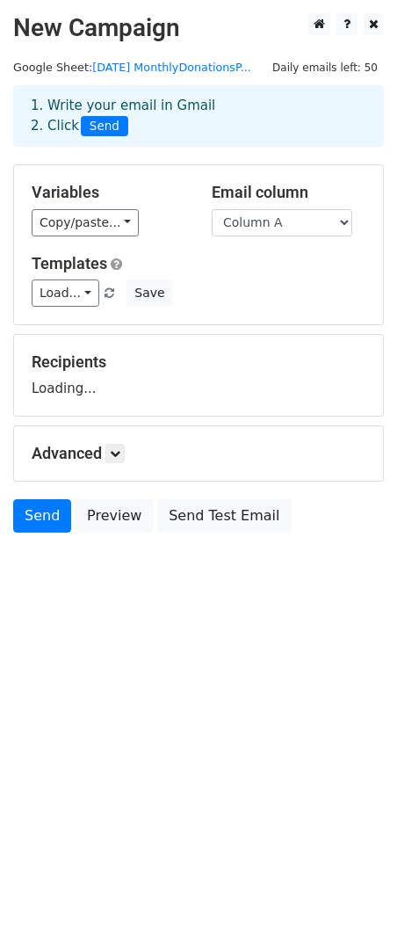 The width and height of the screenshot is (397, 929). I want to click on h5: Variables, so click(108, 192).